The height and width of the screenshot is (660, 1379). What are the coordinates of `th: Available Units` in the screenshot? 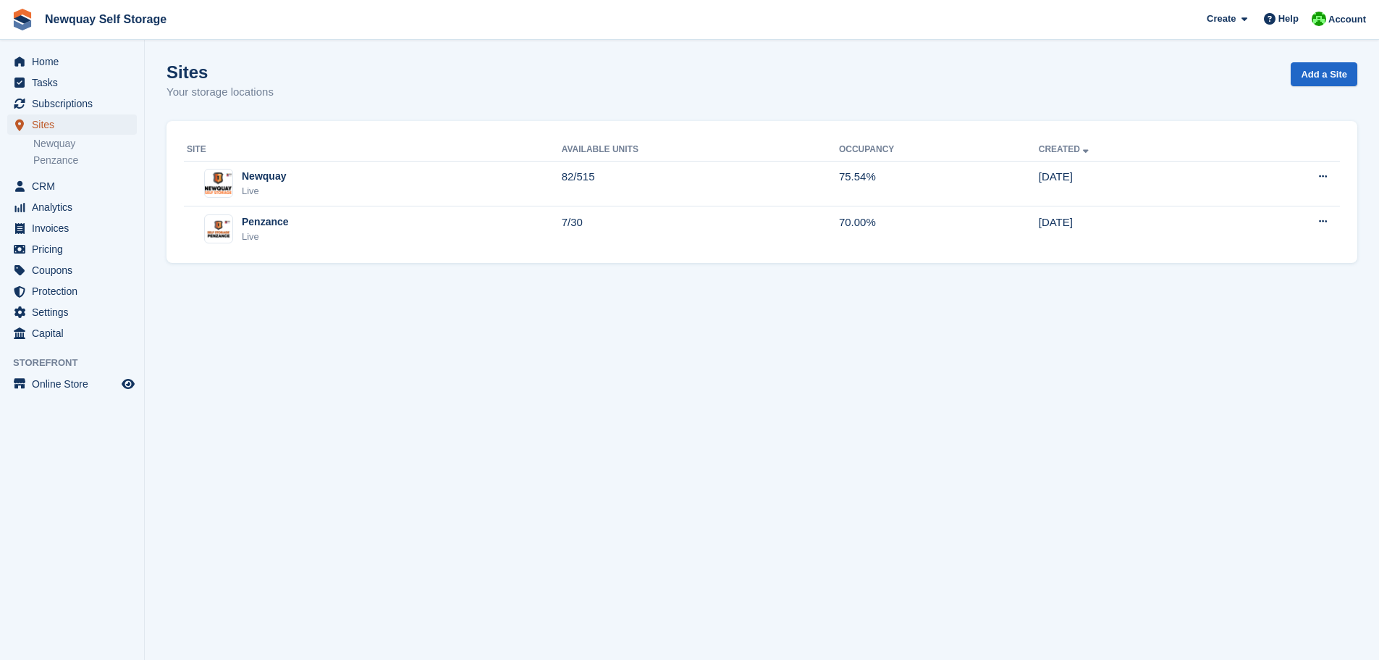 It's located at (700, 150).